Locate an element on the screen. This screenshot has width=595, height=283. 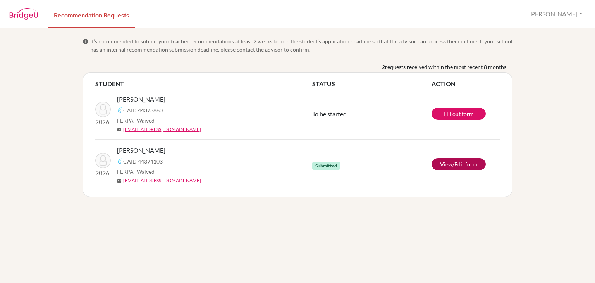
th: STATUS is located at coordinates (372, 84).